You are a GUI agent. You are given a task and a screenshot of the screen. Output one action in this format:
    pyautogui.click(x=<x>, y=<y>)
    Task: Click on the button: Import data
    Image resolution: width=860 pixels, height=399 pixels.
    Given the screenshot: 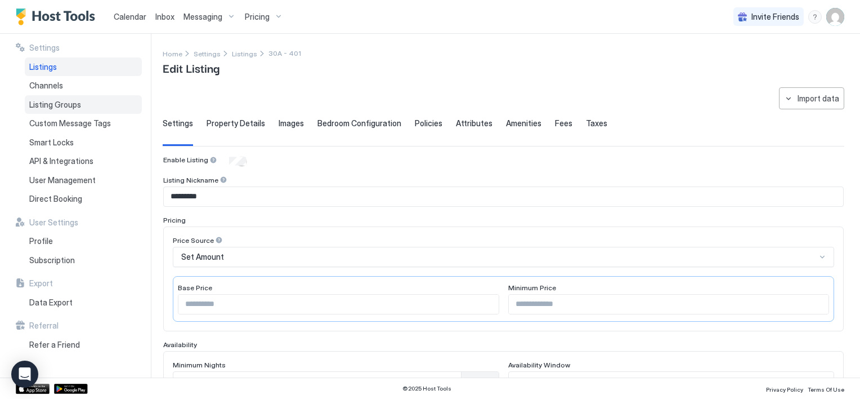 What is the action you would take?
    pyautogui.click(x=812, y=98)
    